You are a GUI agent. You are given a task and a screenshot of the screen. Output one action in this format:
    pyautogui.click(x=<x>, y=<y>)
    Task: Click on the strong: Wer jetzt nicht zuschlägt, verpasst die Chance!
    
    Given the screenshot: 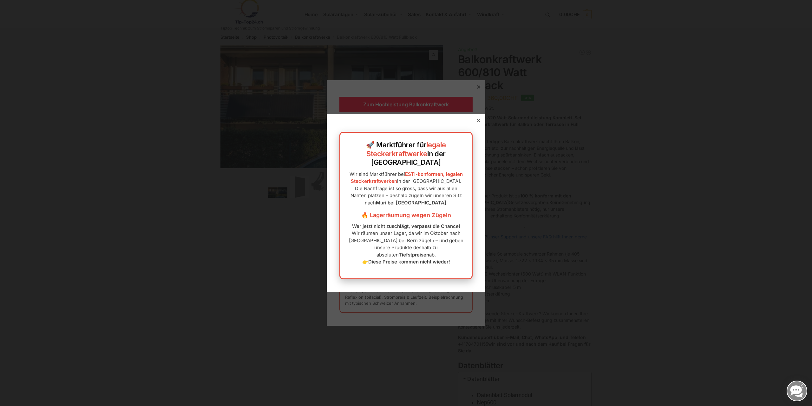 What is the action you would take?
    pyautogui.click(x=406, y=226)
    